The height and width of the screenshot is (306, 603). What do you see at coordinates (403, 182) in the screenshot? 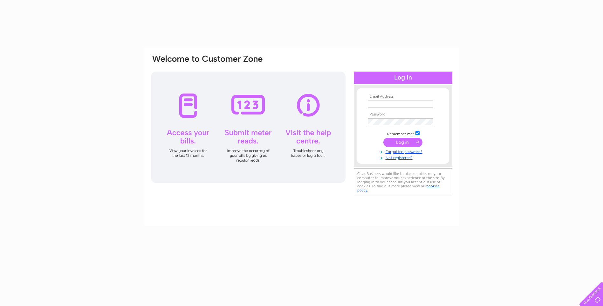
I see `div: Clear Business would like to place cookies on your computer to improve your experience of the sit...` at bounding box center [403, 182].